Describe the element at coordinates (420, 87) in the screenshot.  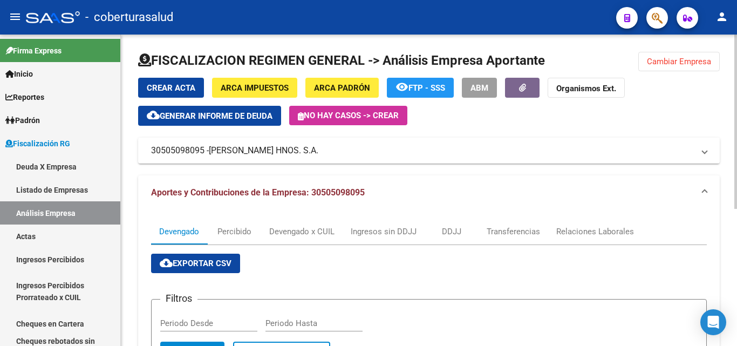
I see `button: FTP - SSS` at that location.